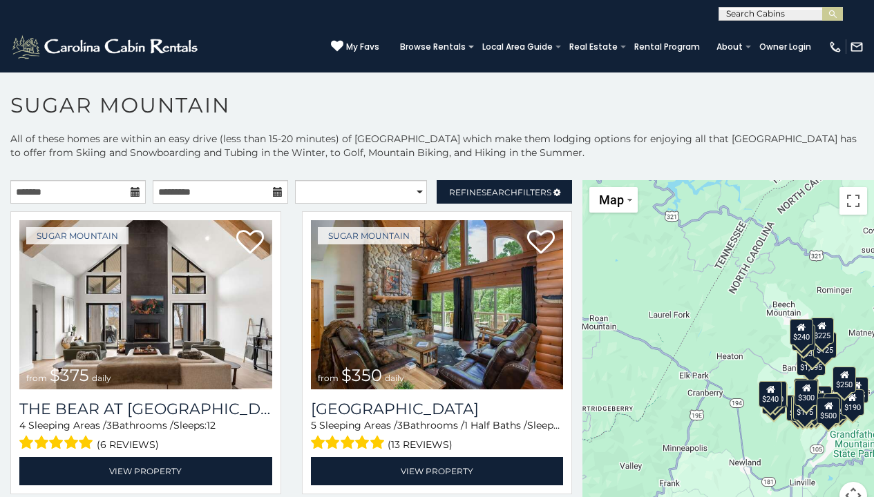 The height and width of the screenshot is (497, 874). I want to click on span: 4, so click(22, 425).